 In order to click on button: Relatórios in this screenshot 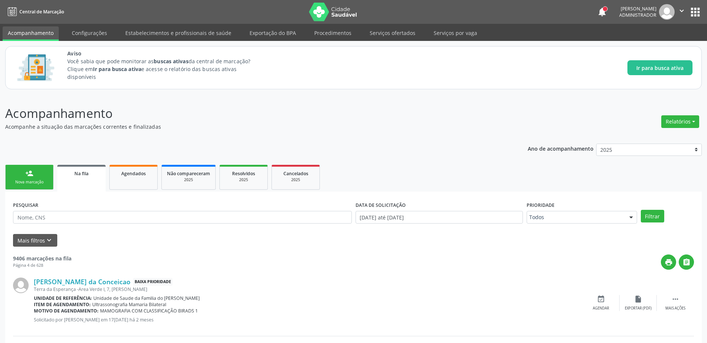, I will do `click(681, 122)`.